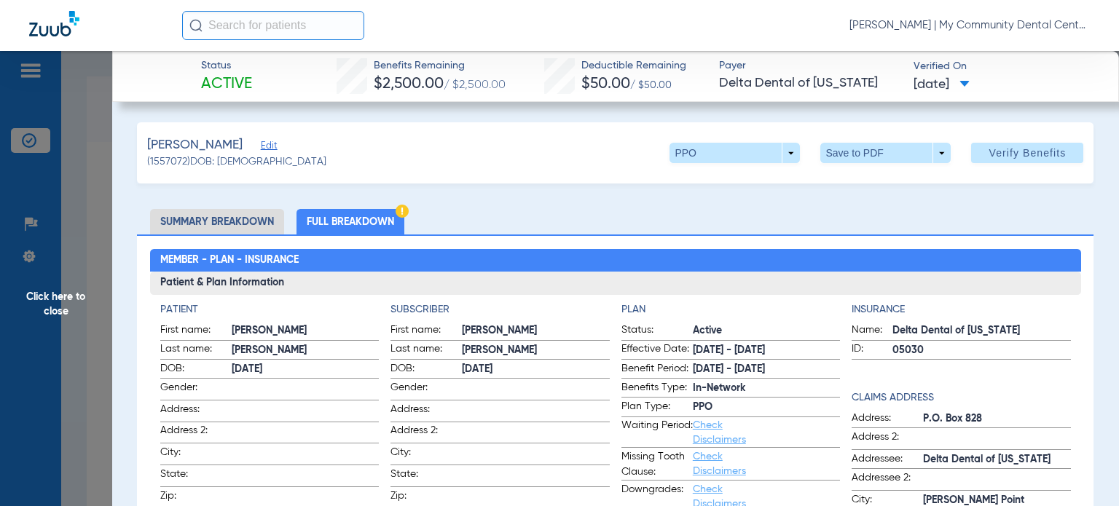 This screenshot has width=1119, height=506. Describe the element at coordinates (54, 23) in the screenshot. I see `img: Zuub Logo` at that location.